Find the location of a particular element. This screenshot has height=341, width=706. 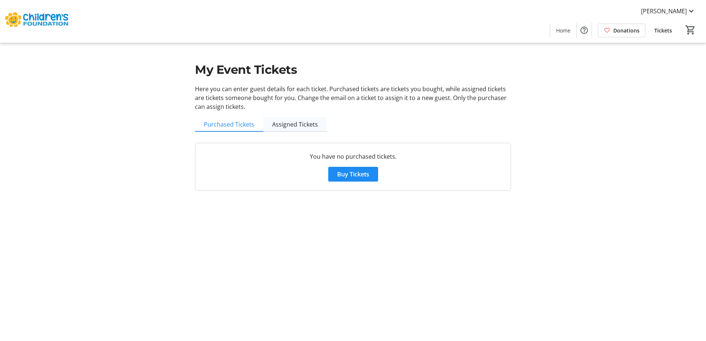

span: Assigned Tickets is located at coordinates (295, 124).